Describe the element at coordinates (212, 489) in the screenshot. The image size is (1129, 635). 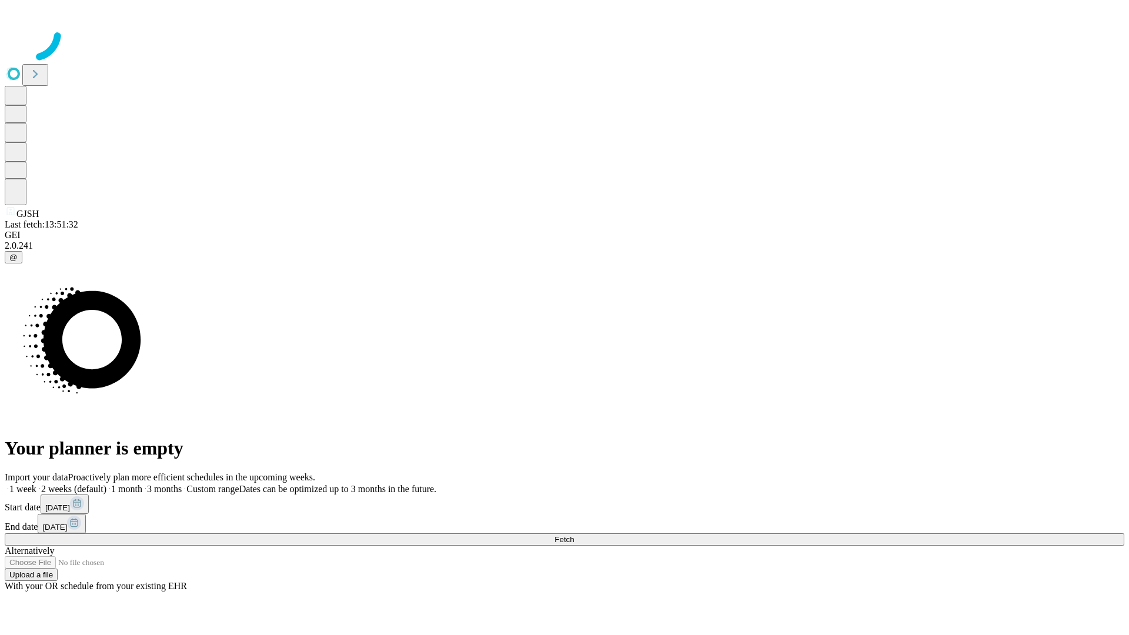
I see `span: Custom range` at that location.